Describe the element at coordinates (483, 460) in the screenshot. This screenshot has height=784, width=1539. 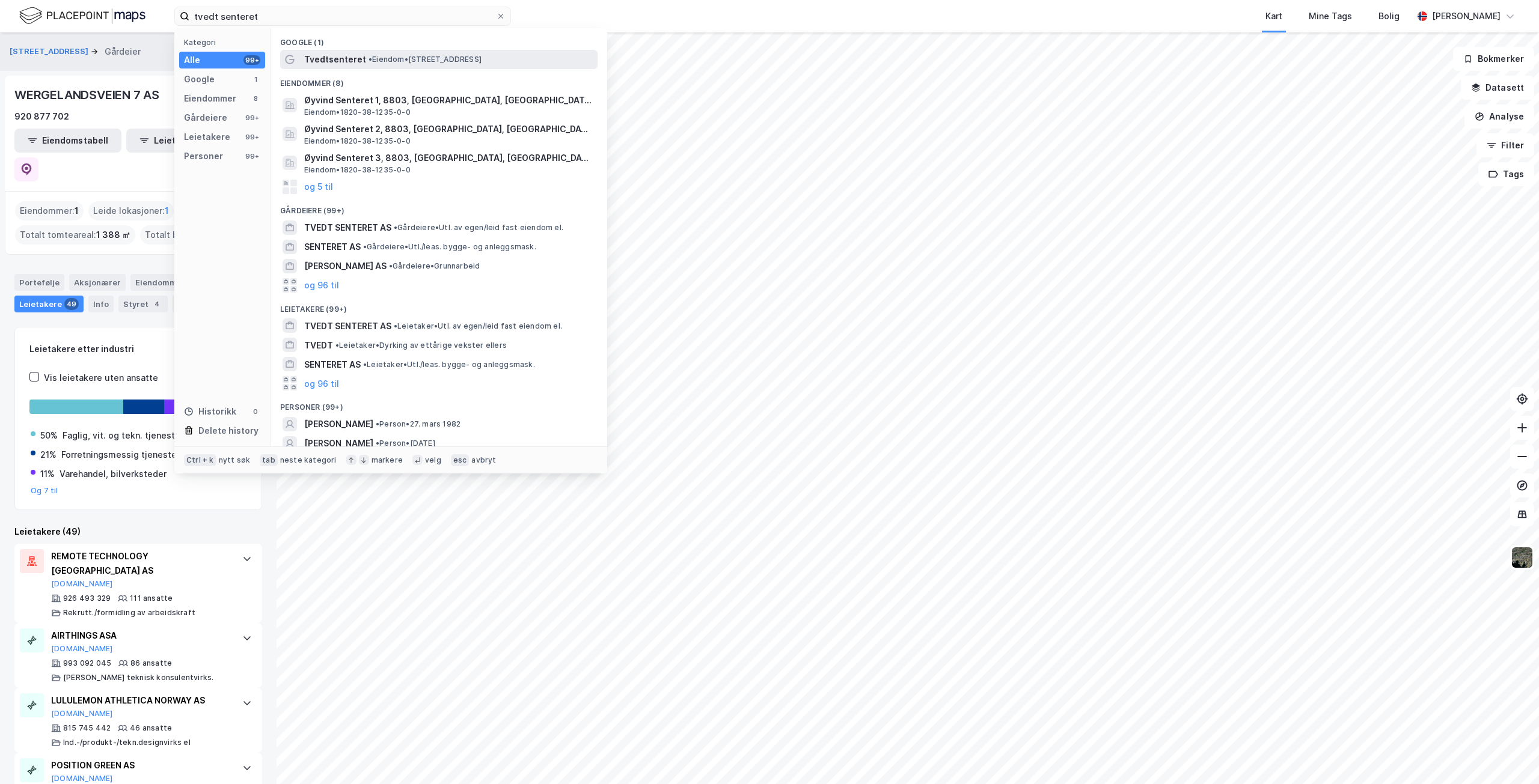
I see `div: avbryt` at that location.